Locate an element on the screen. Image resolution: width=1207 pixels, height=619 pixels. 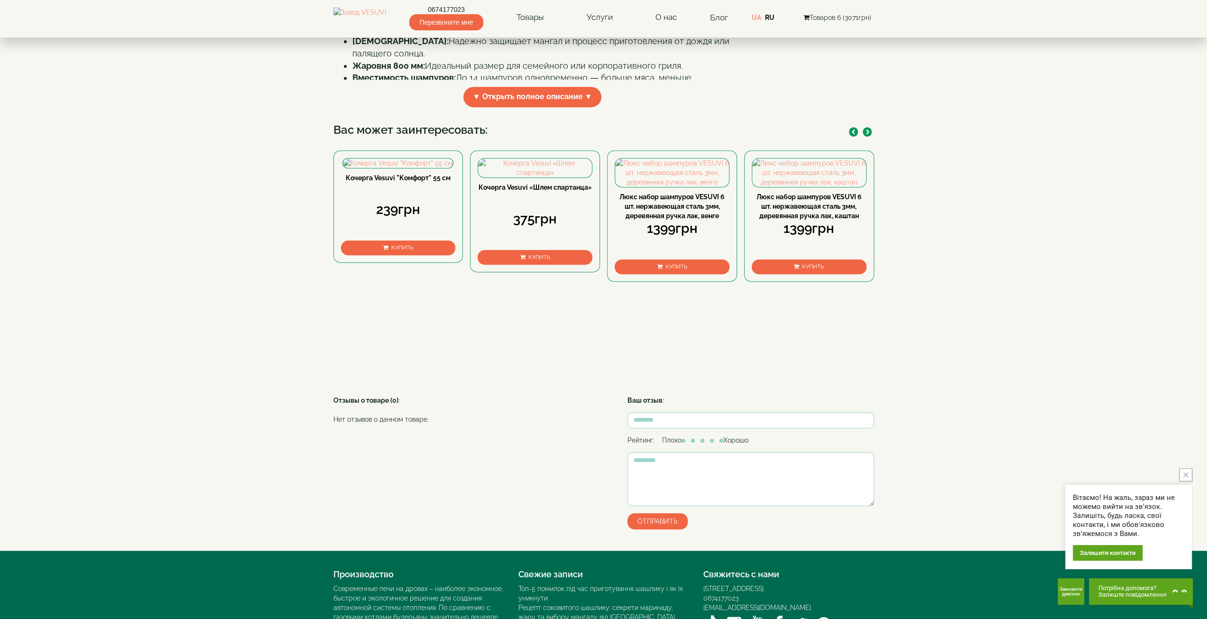
img: Кочерга Vesuvi "Комфорт" 55 см is located at coordinates (398, 163).